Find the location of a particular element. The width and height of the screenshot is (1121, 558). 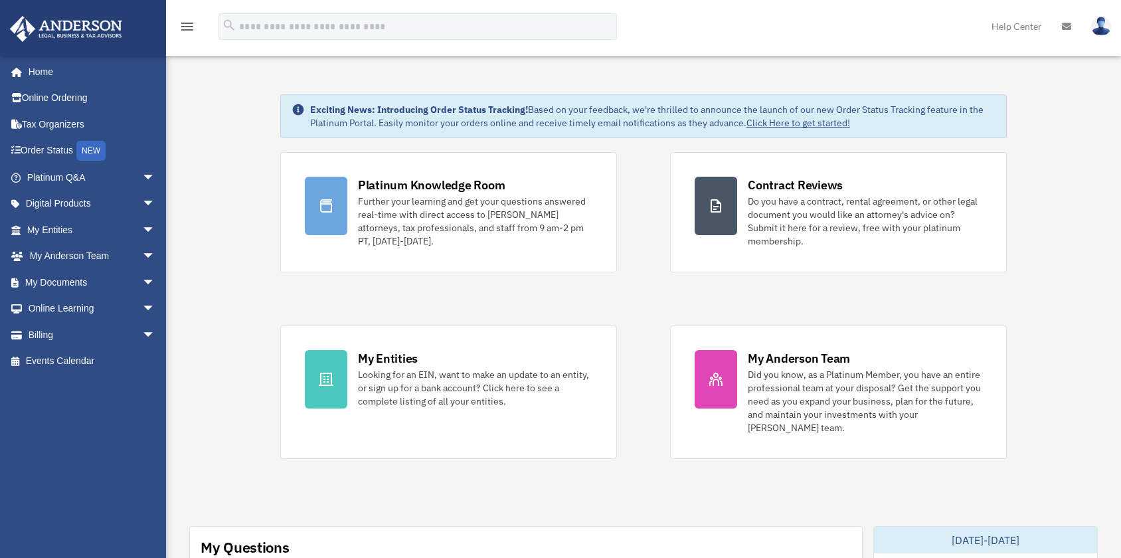

div: Did you know, as a Platinum Member, you have an entire professional team at your disposal? Get th... is located at coordinates (865, 401).